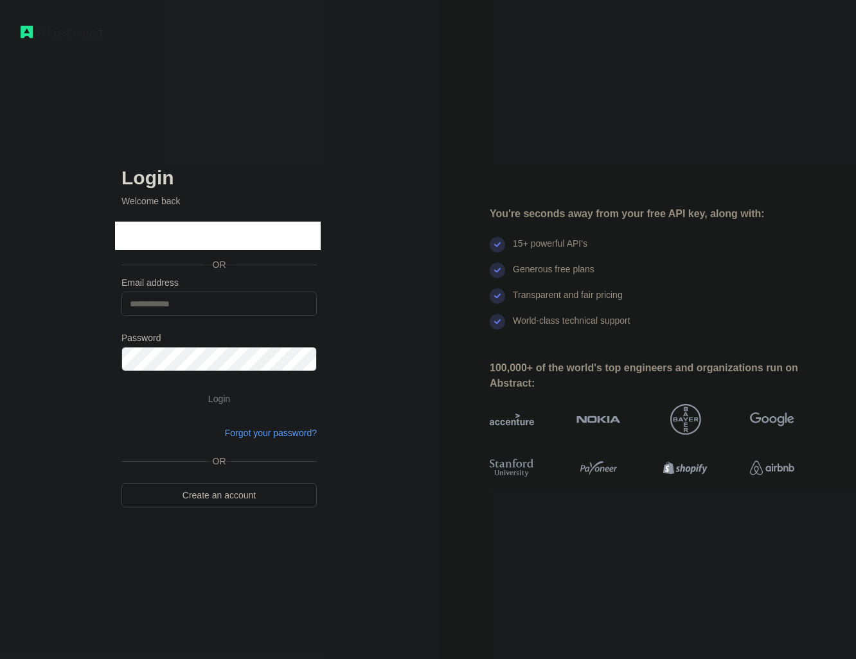  I want to click on img: payoneer, so click(598, 468).